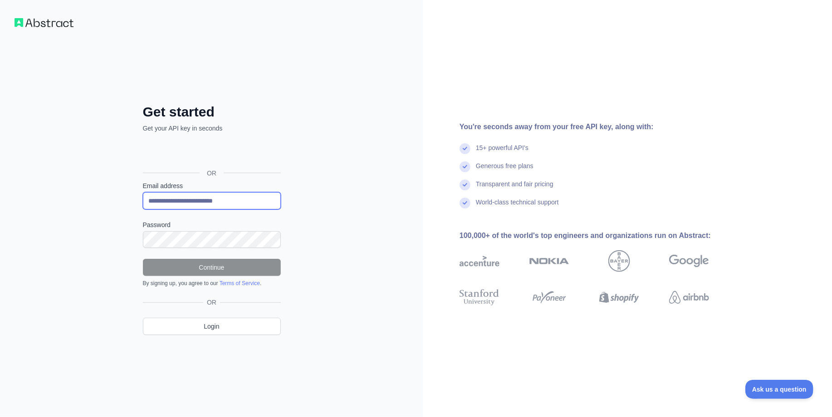 Image resolution: width=832 pixels, height=417 pixels. What do you see at coordinates (517, 207) in the screenshot?
I see `div: World-class technical support` at bounding box center [517, 207].